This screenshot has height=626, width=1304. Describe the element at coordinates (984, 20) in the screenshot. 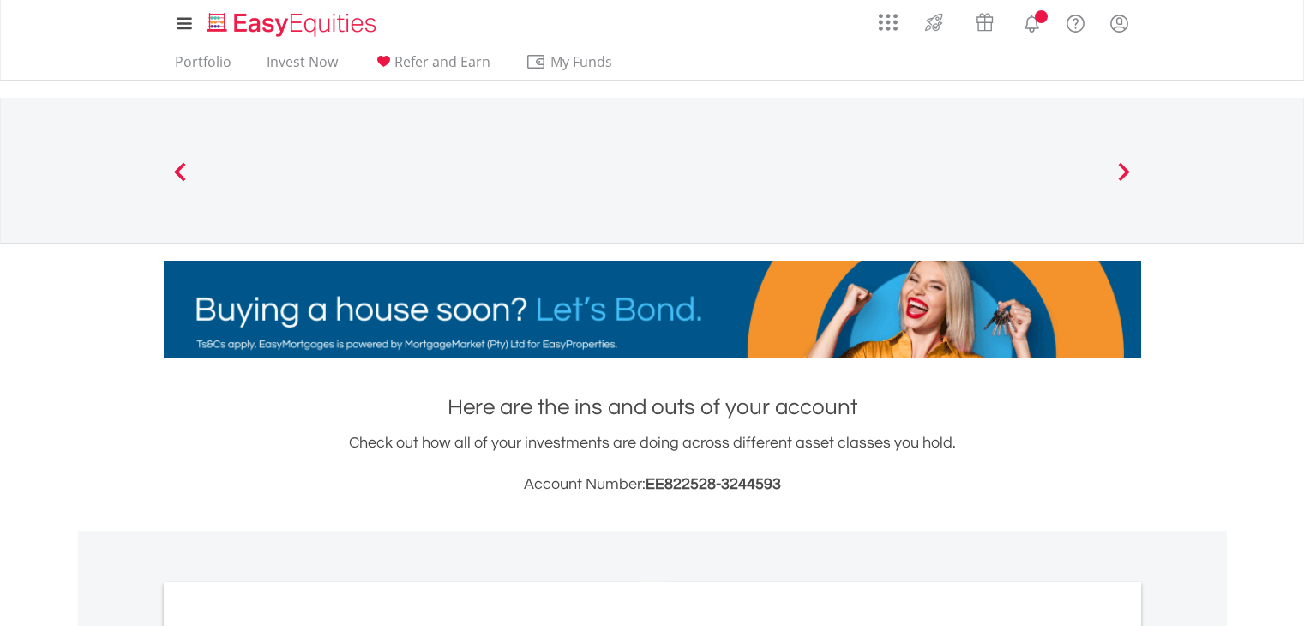

I see `a: Vouchers` at that location.